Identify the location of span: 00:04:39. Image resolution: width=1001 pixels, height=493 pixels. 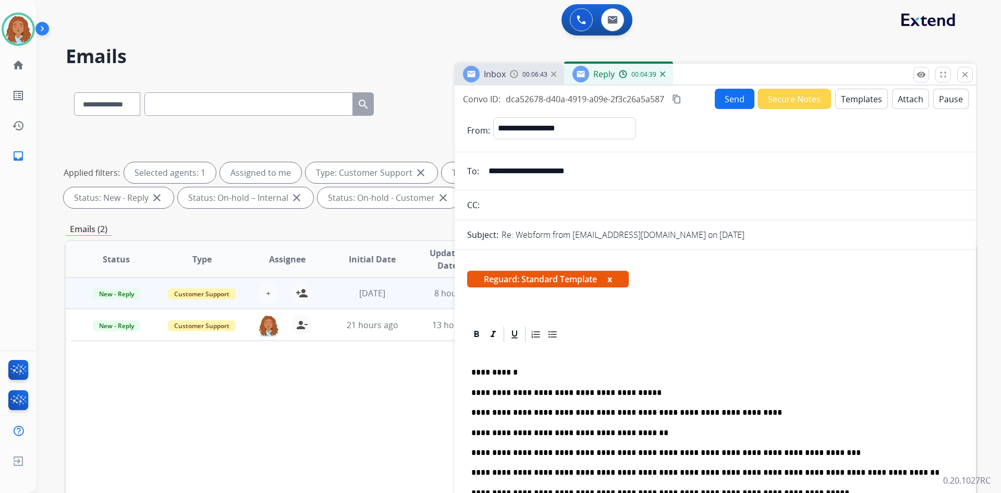
(644, 75).